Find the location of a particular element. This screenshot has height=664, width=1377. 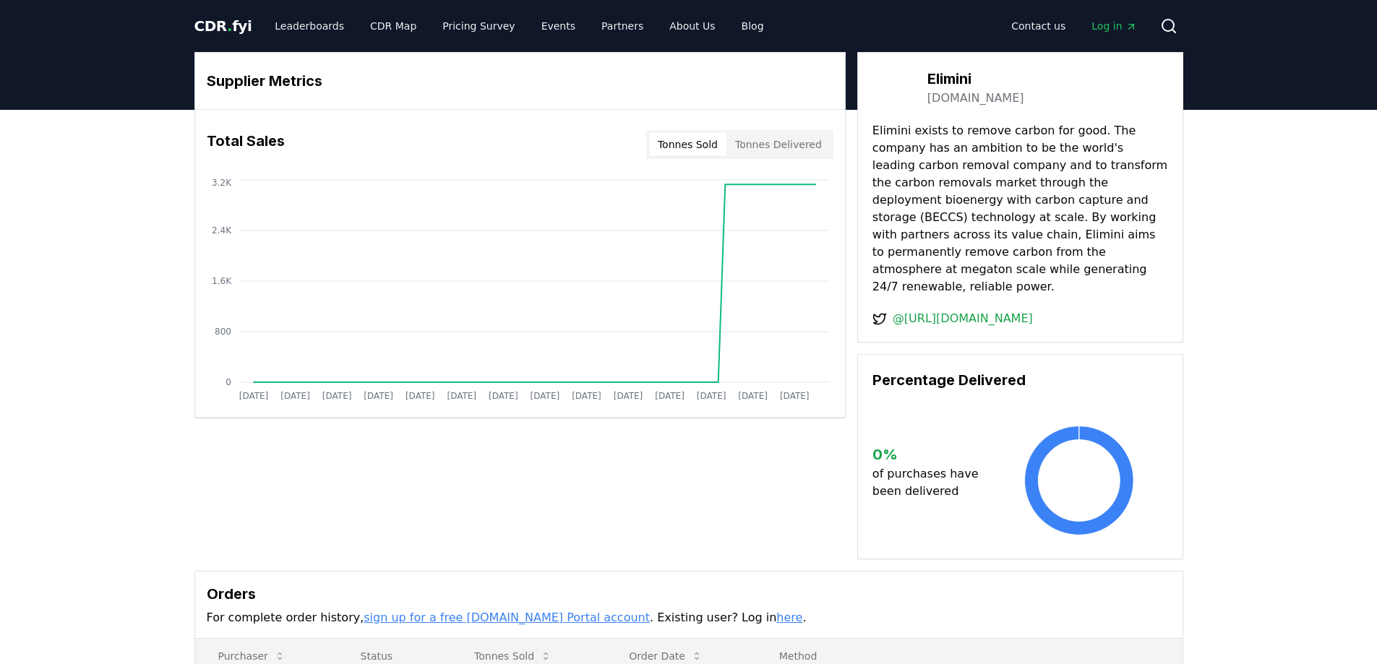

a: Blog is located at coordinates (752, 26).